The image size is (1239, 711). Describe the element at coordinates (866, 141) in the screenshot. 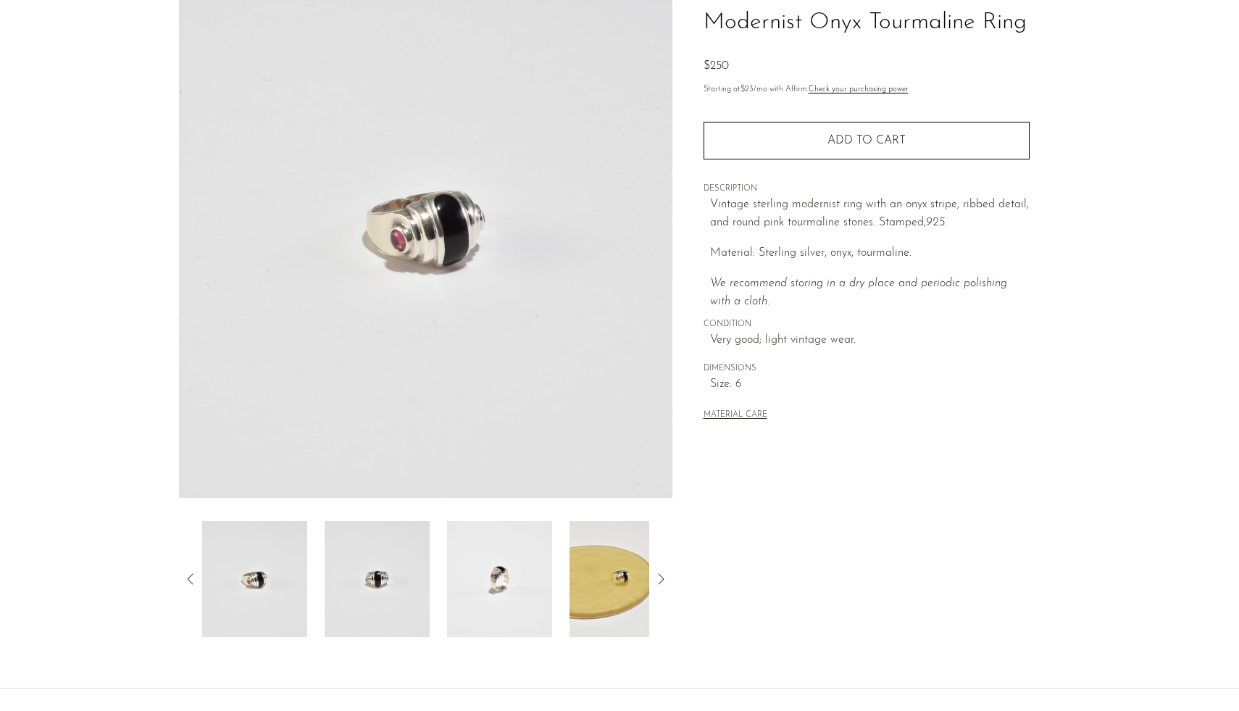

I see `button: Add to cart` at that location.